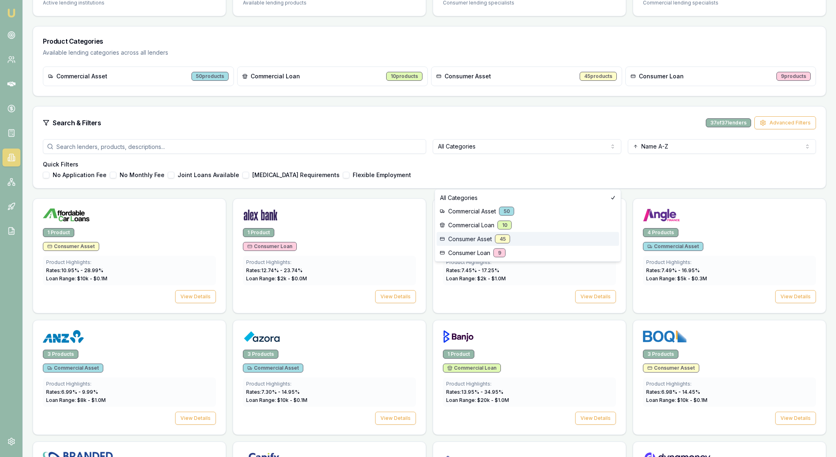  What do you see at coordinates (471, 225) in the screenshot?
I see `span: Commercial Loan` at bounding box center [471, 225].